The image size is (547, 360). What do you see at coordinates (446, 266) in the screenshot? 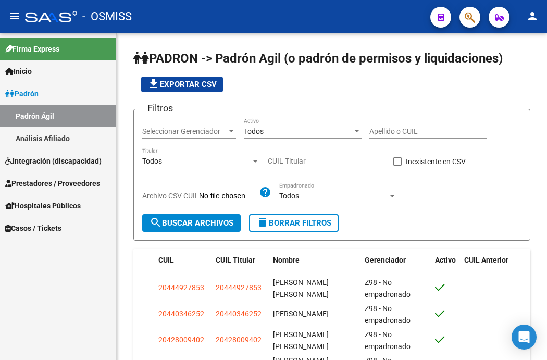
I see `datatable-header-cell: Activo` at bounding box center [446, 266].